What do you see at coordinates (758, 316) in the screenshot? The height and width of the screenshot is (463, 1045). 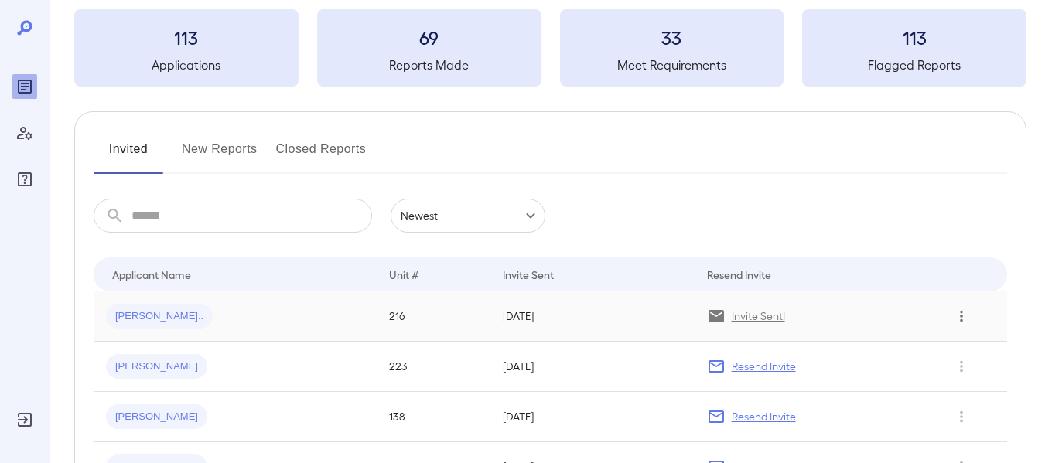 I see `p: Invite Sent!` at bounding box center [758, 316].